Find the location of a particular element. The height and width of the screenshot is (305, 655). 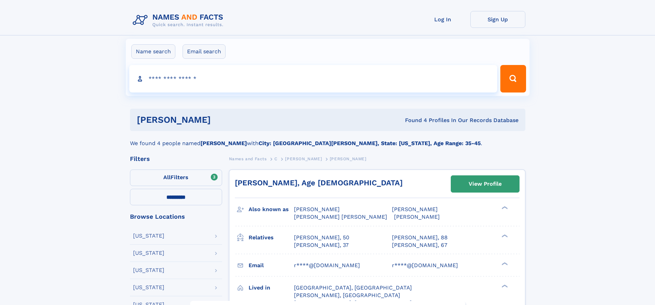

a: Names and Facts is located at coordinates (248, 159).